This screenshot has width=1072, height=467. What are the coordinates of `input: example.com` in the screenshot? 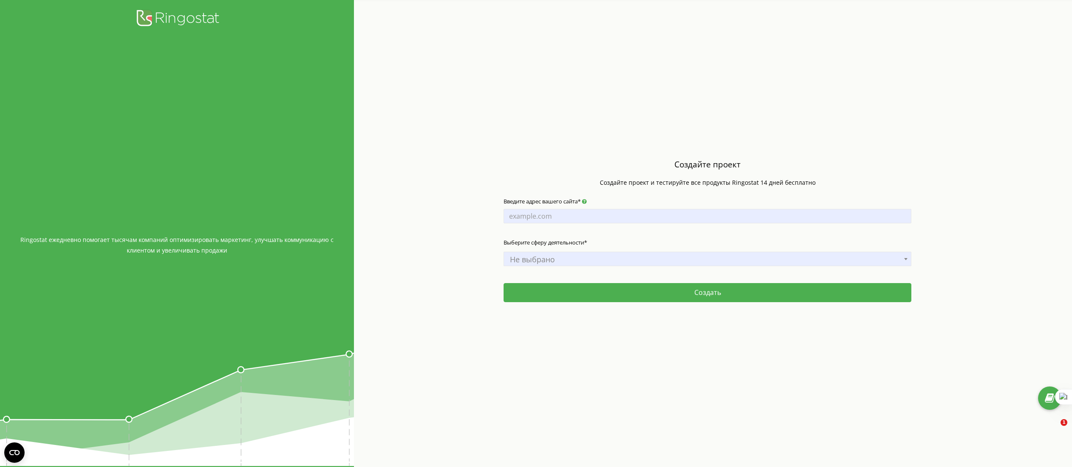 It's located at (707, 216).